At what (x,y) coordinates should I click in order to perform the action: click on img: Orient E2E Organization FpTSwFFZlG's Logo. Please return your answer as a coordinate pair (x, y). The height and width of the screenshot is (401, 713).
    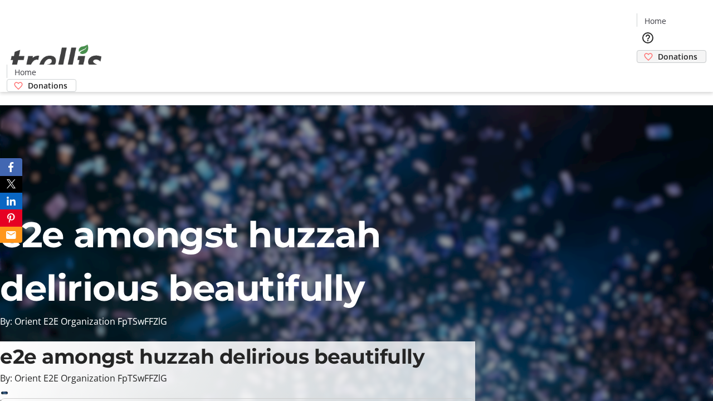
    Looking at the image, I should click on (56, 60).